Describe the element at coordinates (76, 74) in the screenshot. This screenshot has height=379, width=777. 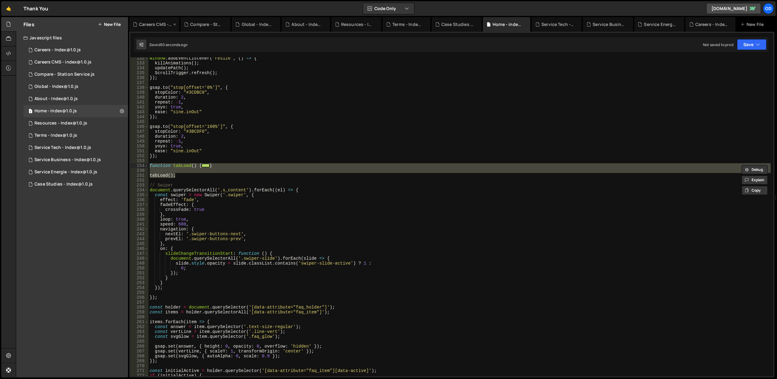
I see `div: 16150/44840.js` at that location.